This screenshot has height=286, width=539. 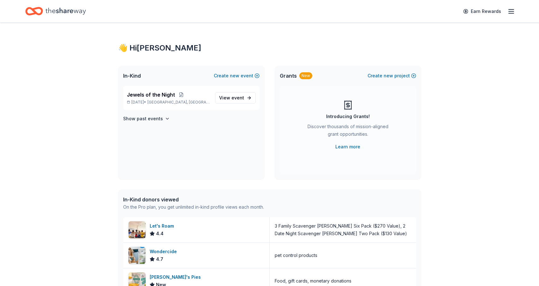 I want to click on span: Grants, so click(x=288, y=76).